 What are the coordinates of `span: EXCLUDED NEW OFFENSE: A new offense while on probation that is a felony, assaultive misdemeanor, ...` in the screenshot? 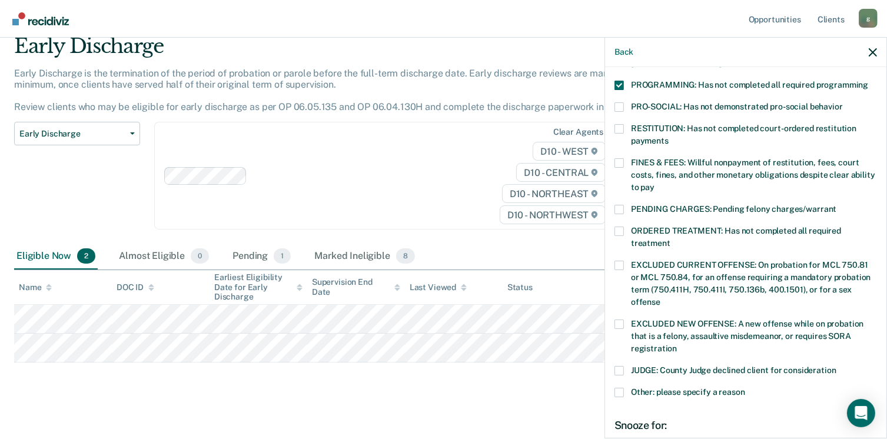 It's located at (747, 336).